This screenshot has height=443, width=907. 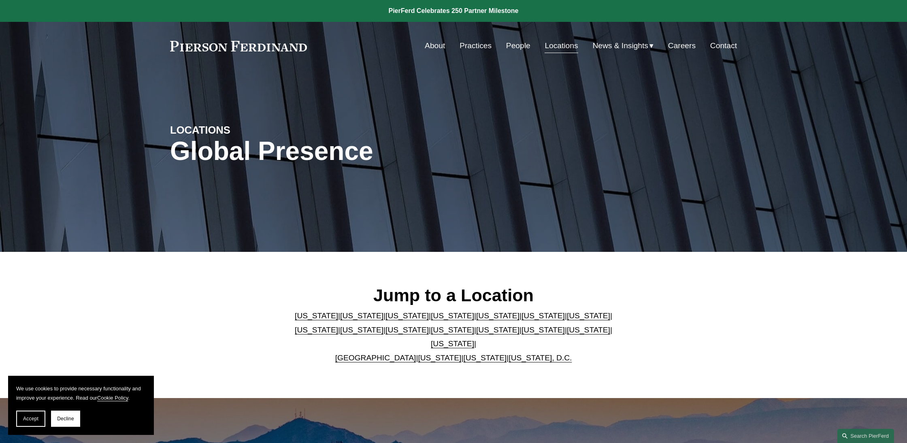 What do you see at coordinates (113, 398) in the screenshot?
I see `a: Cookie Policy` at bounding box center [113, 398].